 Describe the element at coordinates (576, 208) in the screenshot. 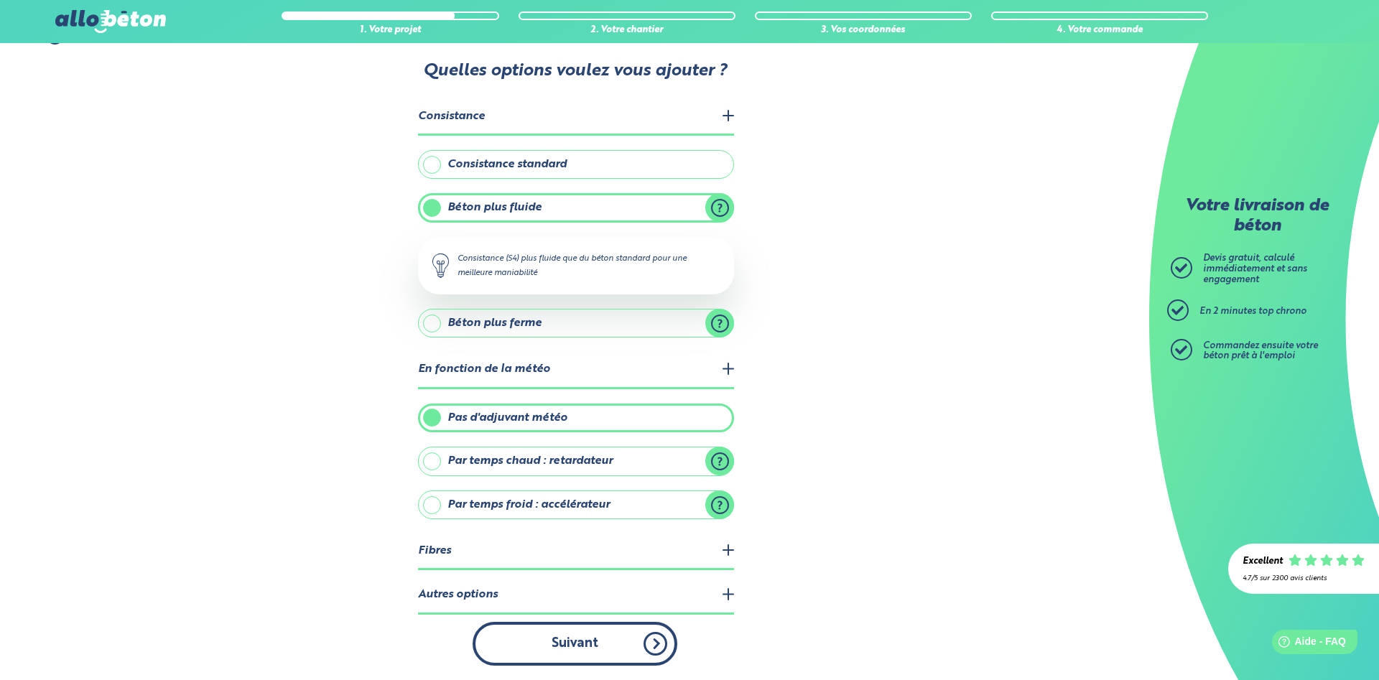

I see `label: Béton plus fluide` at that location.